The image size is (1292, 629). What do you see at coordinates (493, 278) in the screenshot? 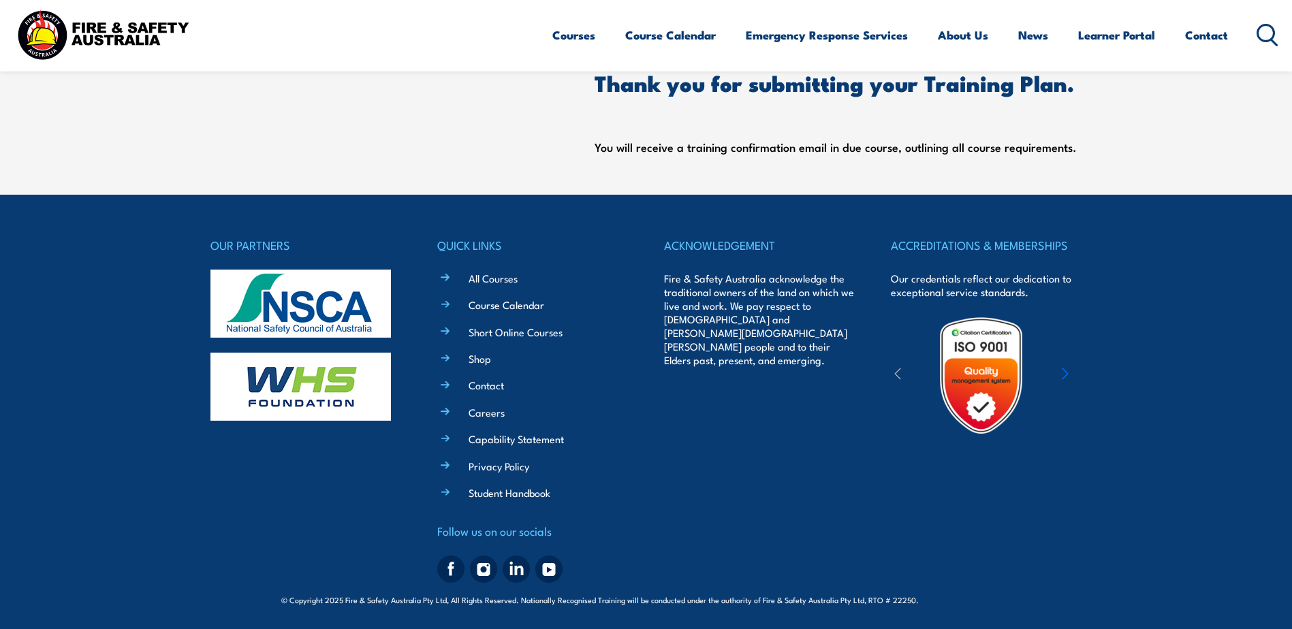
I see `a: All Courses` at bounding box center [493, 278].